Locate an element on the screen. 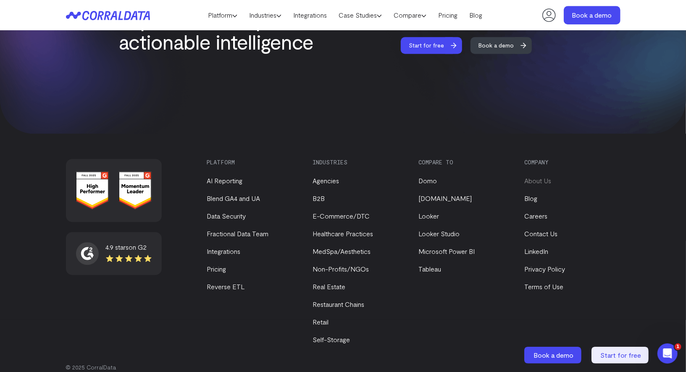 This screenshot has width=686, height=372. a: LinkedIn is located at coordinates (537, 251).